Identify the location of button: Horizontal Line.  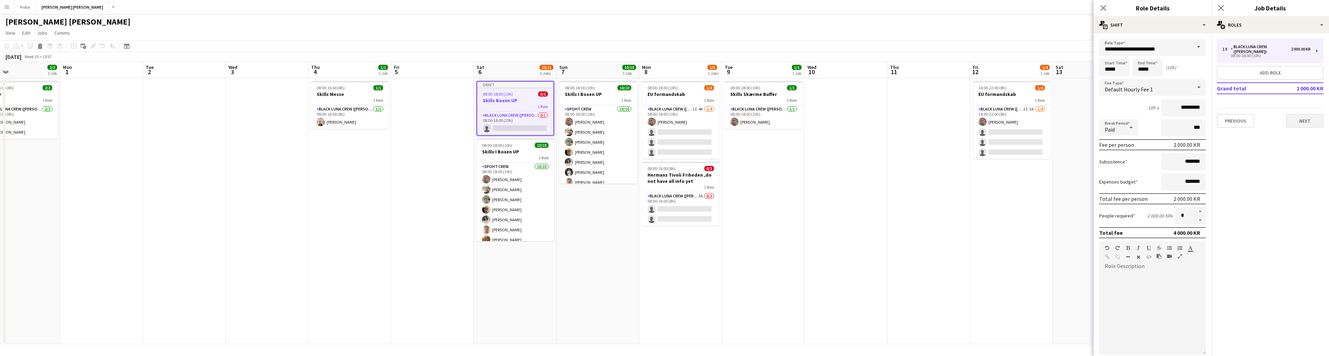
(1128, 257).